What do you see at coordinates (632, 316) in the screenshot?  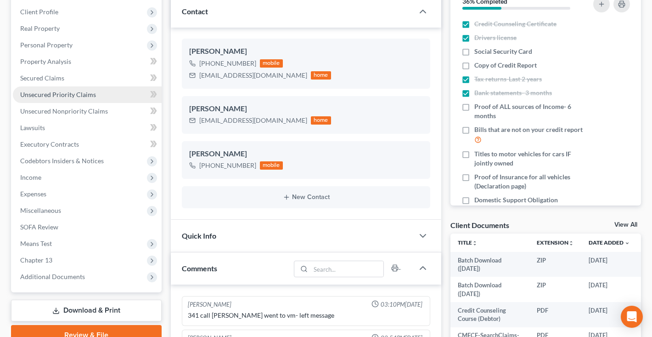 I see `div: Open Intercom Messenger` at bounding box center [632, 316].